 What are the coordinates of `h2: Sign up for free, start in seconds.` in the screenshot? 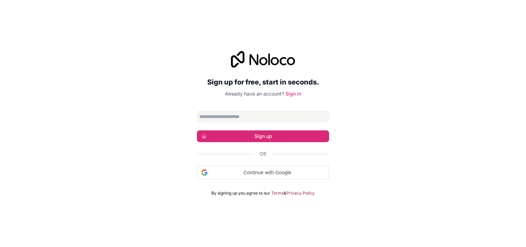 It's located at (263, 82).